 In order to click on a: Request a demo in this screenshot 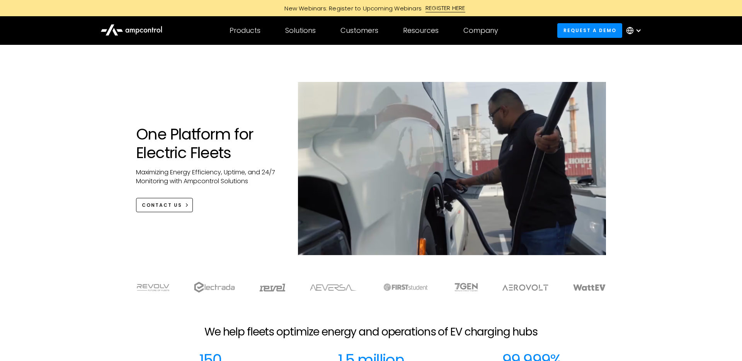, I will do `click(589, 30)`.